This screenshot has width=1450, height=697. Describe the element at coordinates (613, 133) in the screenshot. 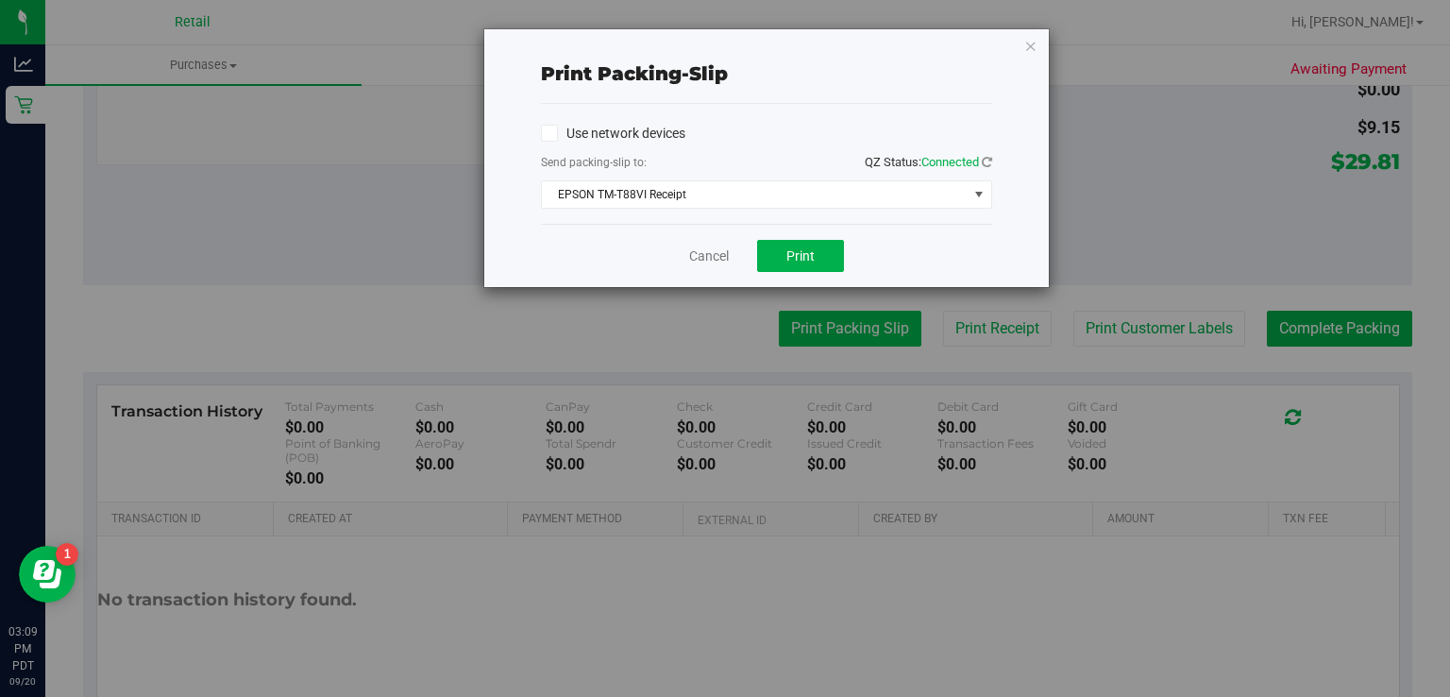

I see `label: Use network devices` at that location.